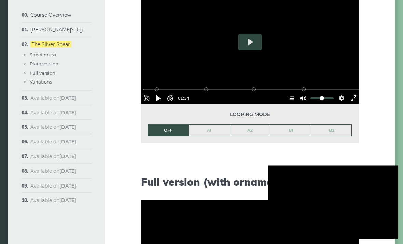 This screenshot has width=403, height=244. What do you see at coordinates (209, 130) in the screenshot?
I see `a: A1` at bounding box center [209, 130].